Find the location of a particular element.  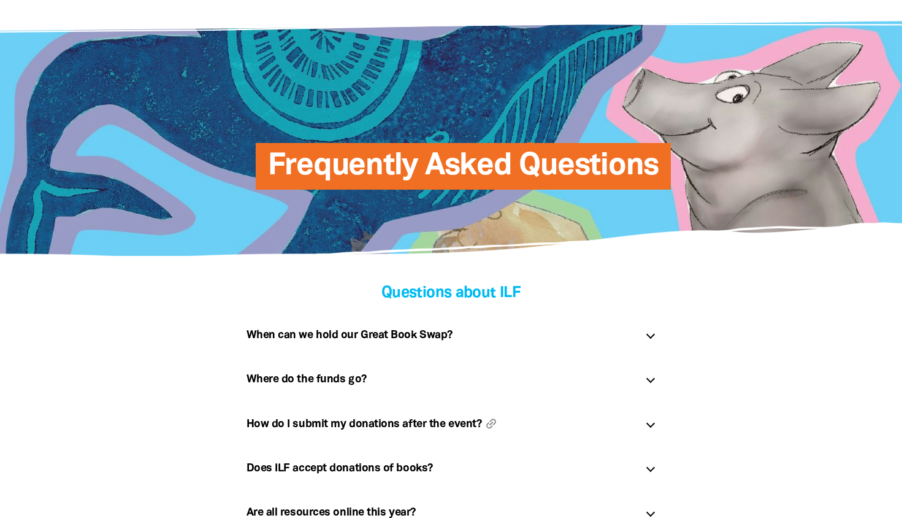

h5: Where do the funds go? is located at coordinates (441, 379).